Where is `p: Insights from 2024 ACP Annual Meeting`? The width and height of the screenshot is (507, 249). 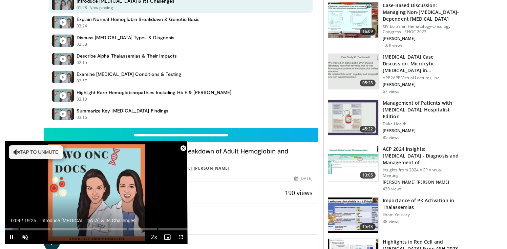
p: Insights from 2024 ACP Annual Meeting is located at coordinates (421, 173).